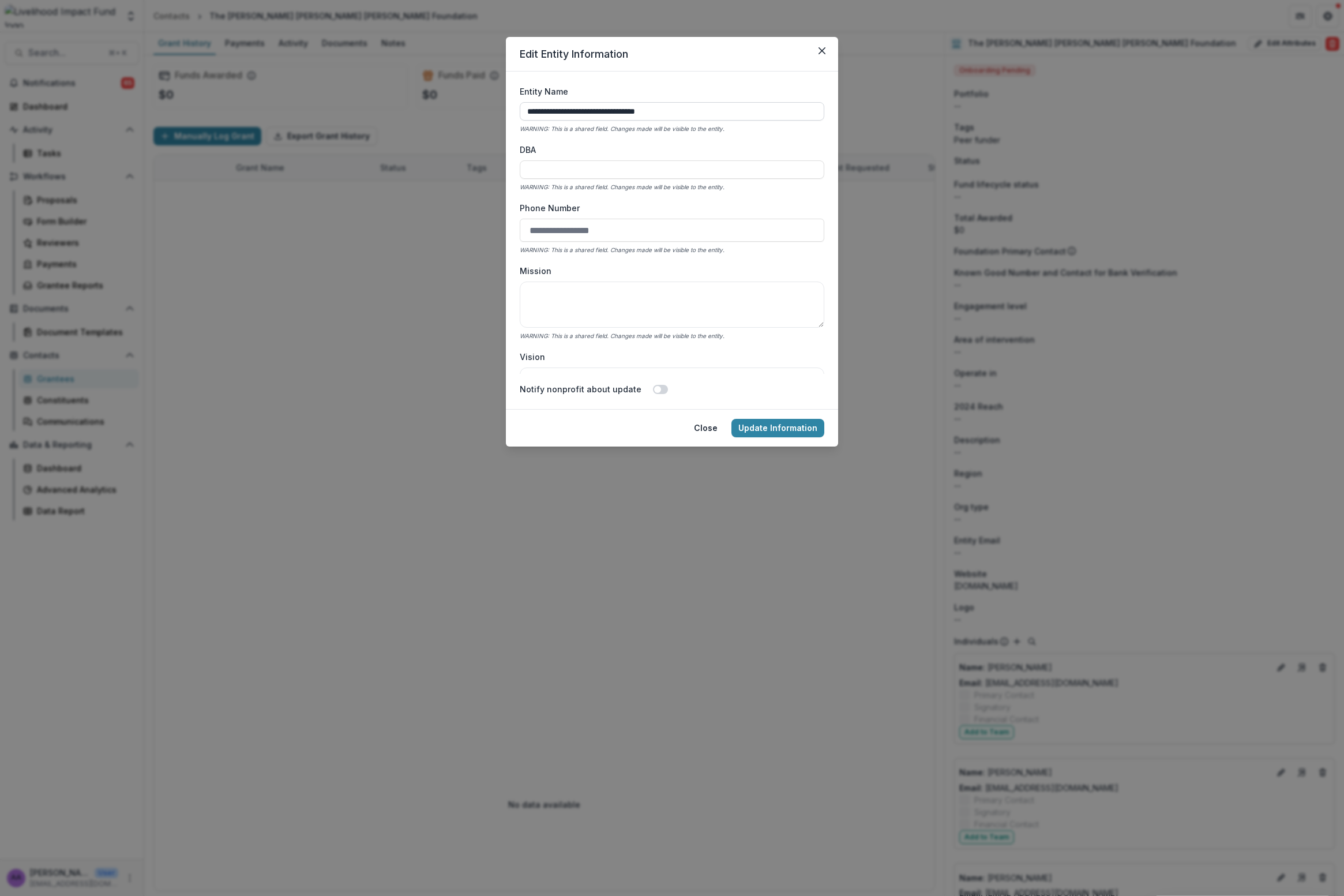  Describe the element at coordinates (778, 428) in the screenshot. I see `button: Update Information` at that location.